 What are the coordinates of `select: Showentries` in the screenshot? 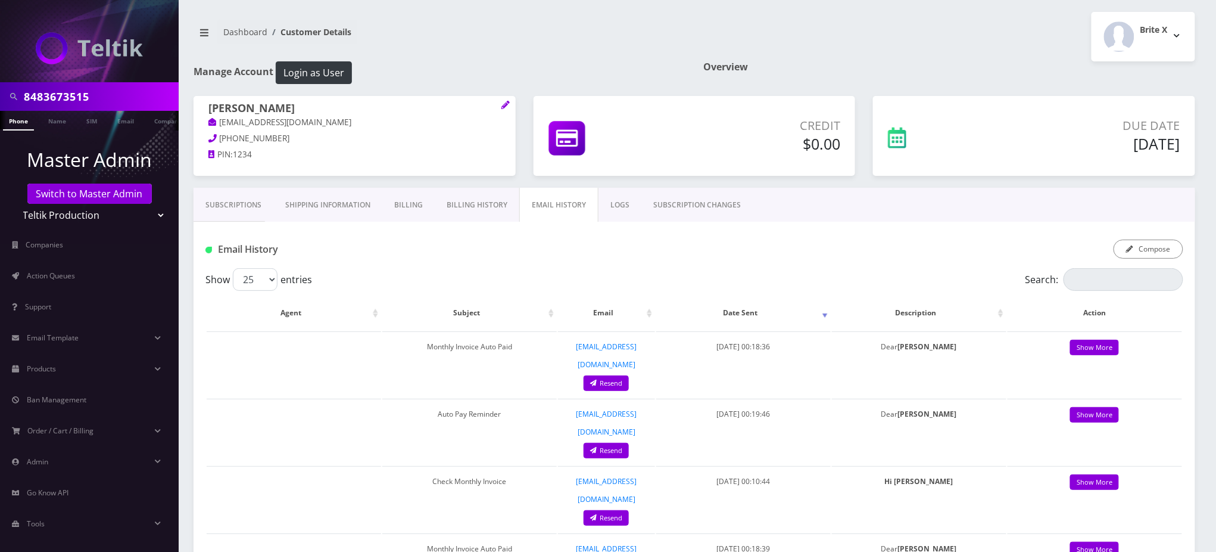 It's located at (255, 279).